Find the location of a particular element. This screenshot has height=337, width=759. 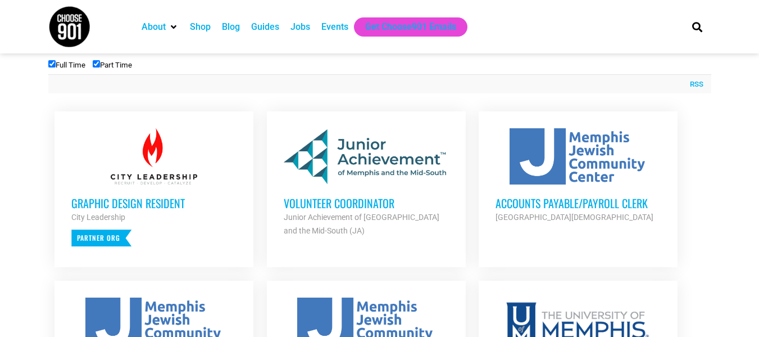

div: Get Choose901 Emails is located at coordinates (411, 27).